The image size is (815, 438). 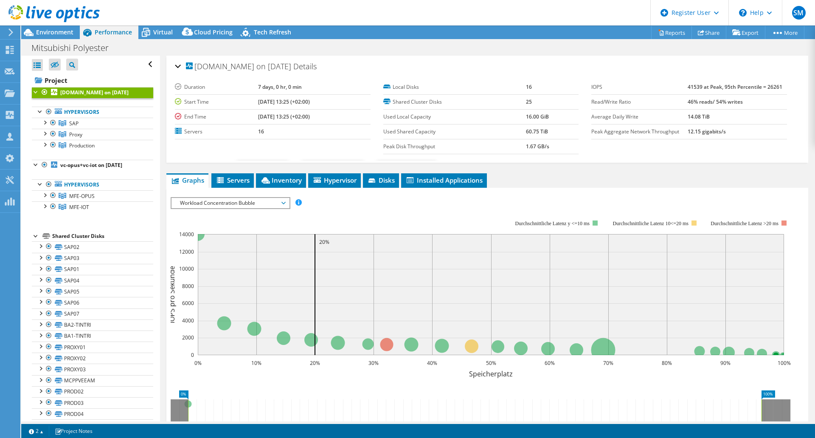 What do you see at coordinates (93, 280) in the screenshot?
I see `a: SAP04` at bounding box center [93, 280].